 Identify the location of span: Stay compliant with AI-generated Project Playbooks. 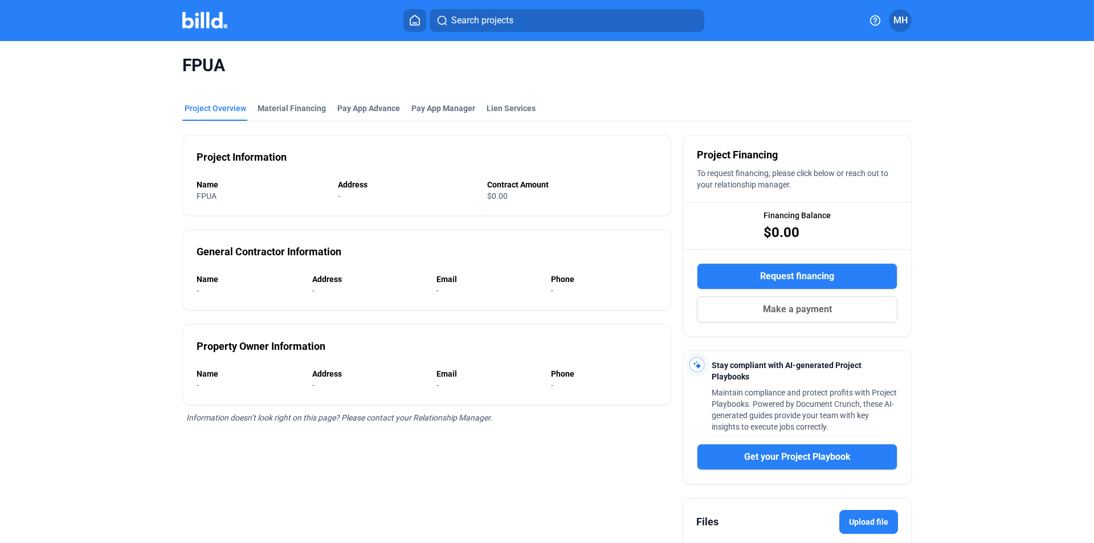
(786, 371).